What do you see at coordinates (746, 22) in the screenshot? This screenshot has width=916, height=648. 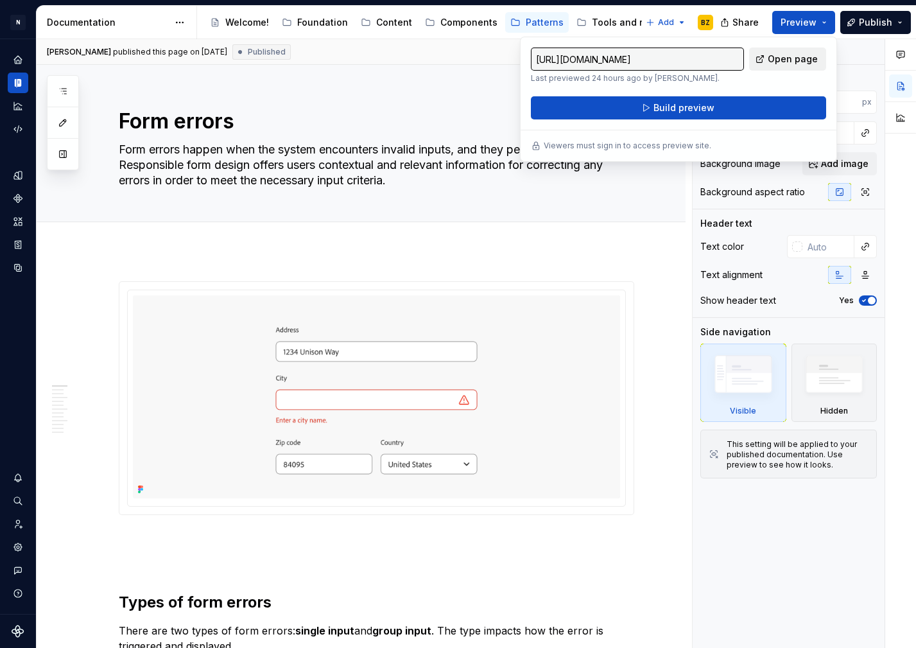 I see `span: Share` at bounding box center [746, 22].